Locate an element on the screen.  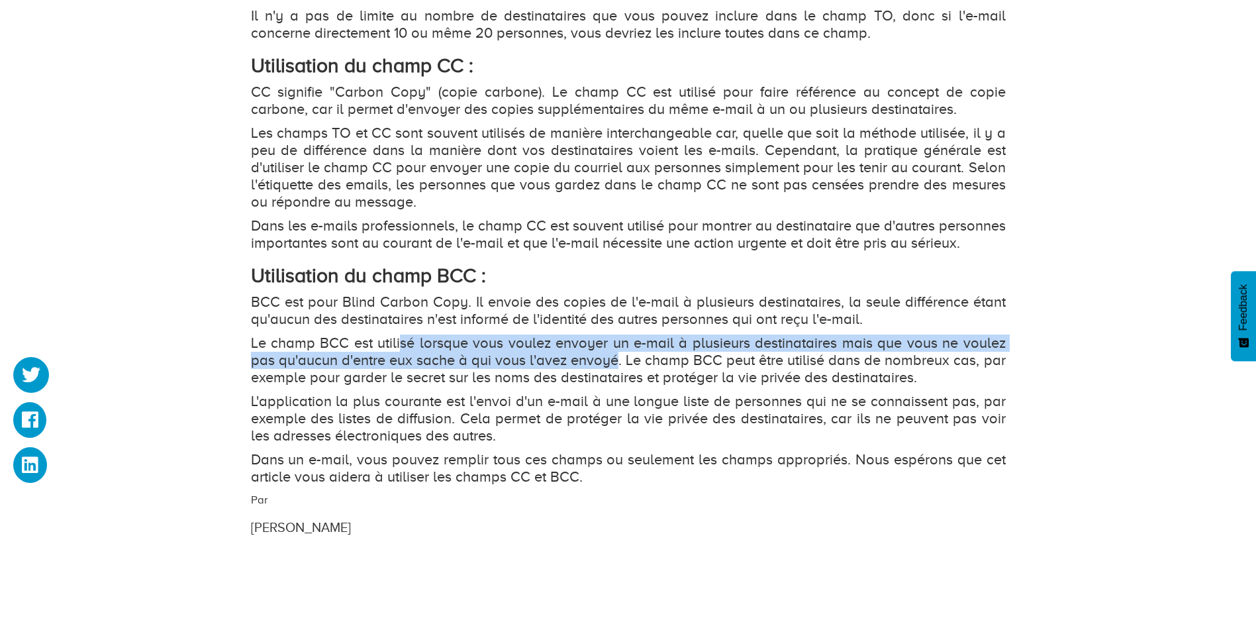
div: Par is located at coordinates (564, 515).